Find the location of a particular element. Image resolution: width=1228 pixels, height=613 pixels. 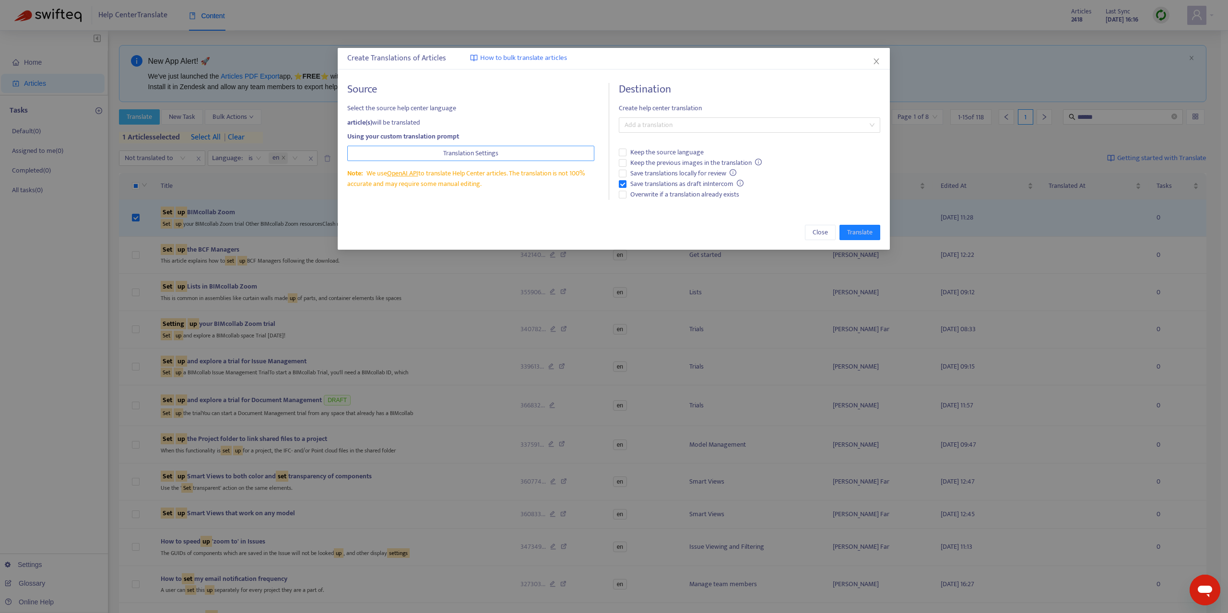

div: Create Translations of Articles is located at coordinates (613, 59).